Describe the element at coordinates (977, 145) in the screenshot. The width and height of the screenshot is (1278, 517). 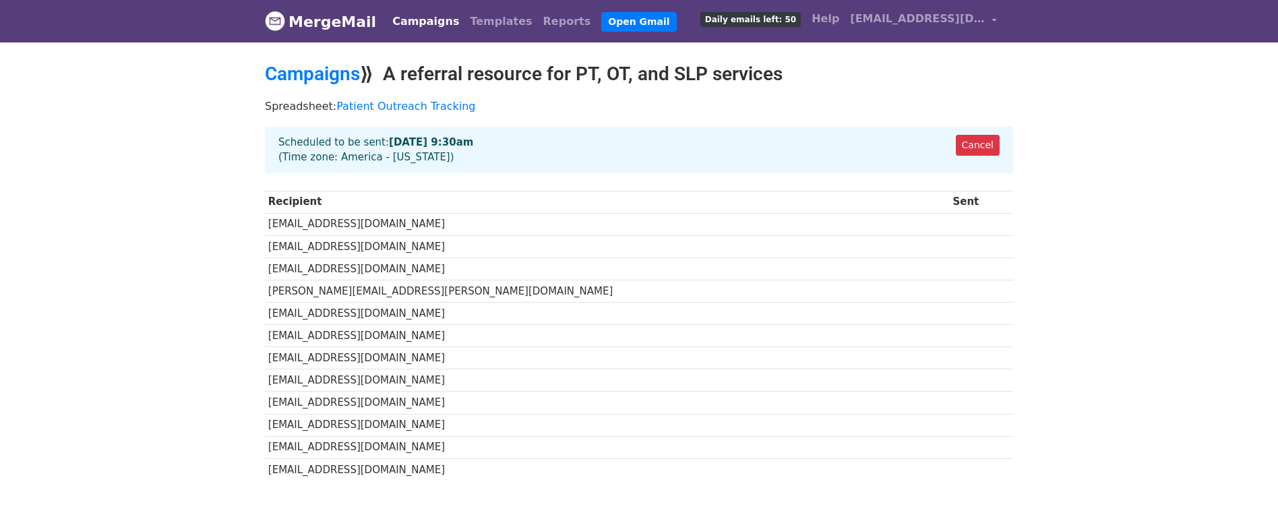
I see `a: Cancel` at that location.